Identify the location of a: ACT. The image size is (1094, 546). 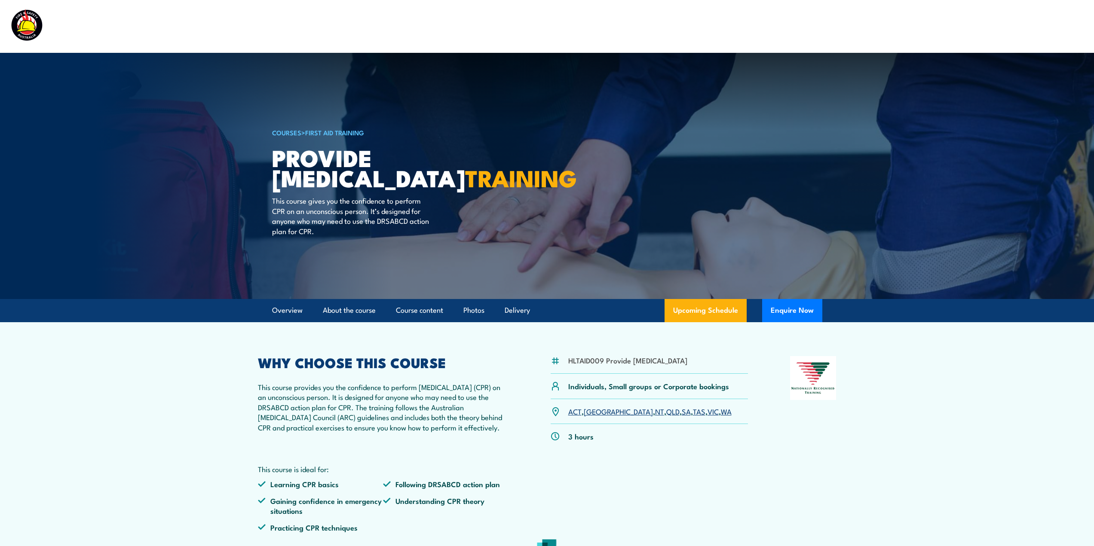
(575, 411).